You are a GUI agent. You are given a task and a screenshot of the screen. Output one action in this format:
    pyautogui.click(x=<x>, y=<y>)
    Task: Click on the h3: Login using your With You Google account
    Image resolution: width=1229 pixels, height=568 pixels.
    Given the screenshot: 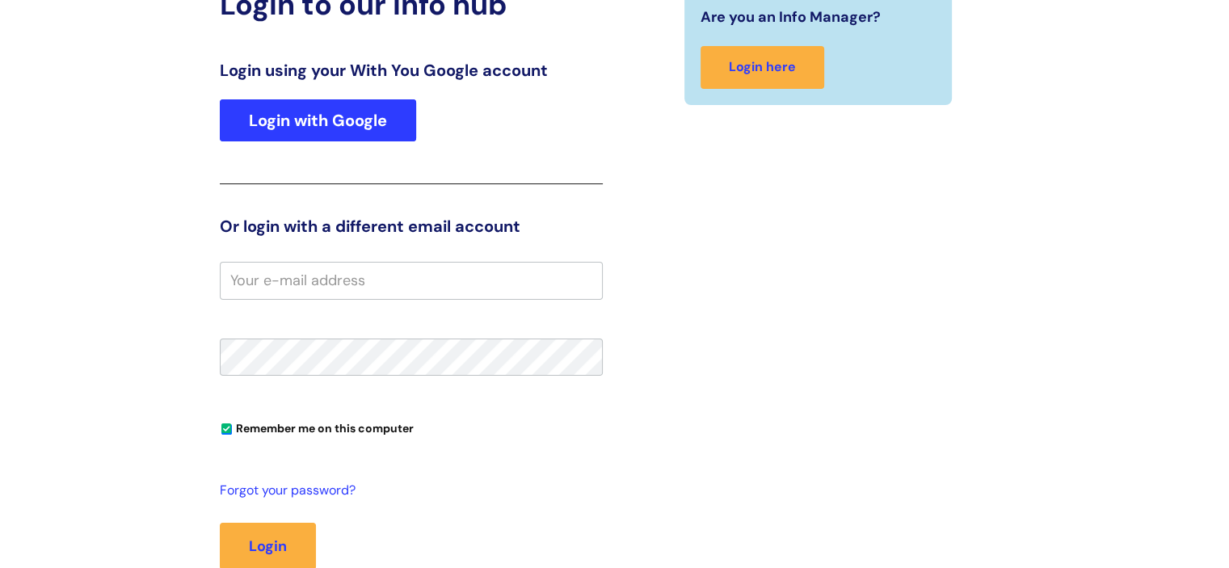 What is the action you would take?
    pyautogui.click(x=411, y=70)
    